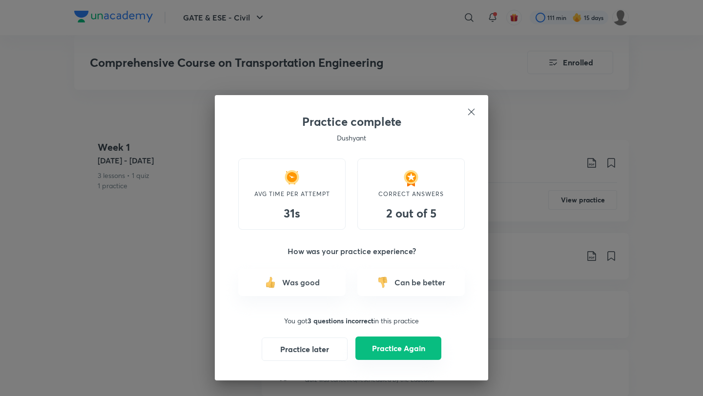 The width and height of the screenshot is (703, 396). Describe the element at coordinates (351, 251) in the screenshot. I see `h5: How was your practice experience?` at that location.